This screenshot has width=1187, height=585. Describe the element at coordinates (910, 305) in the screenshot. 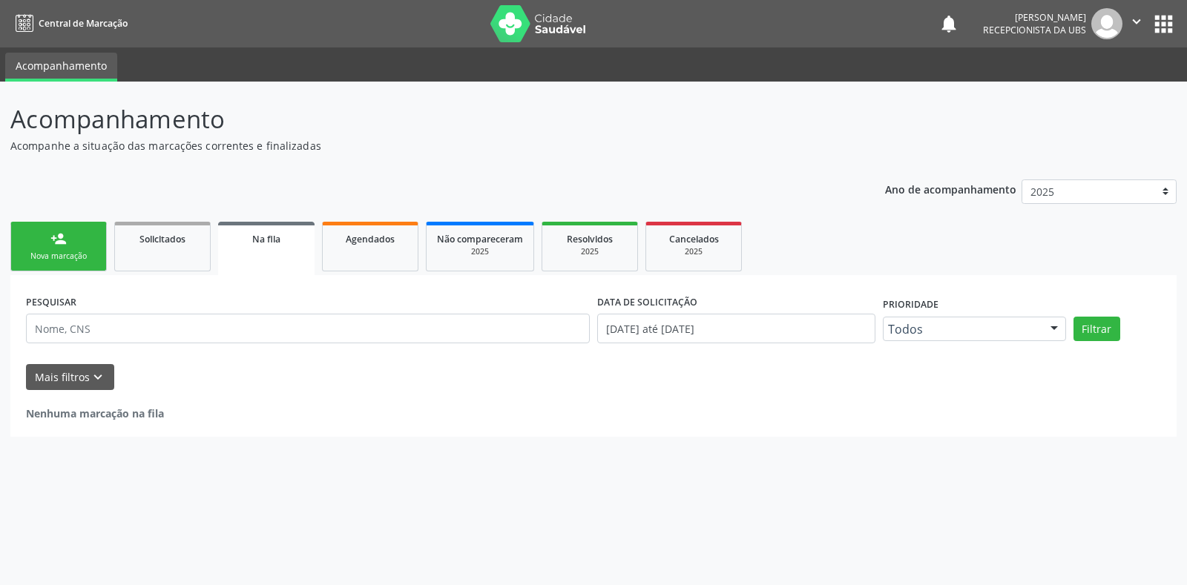

I see `label: Prioridade` at that location.